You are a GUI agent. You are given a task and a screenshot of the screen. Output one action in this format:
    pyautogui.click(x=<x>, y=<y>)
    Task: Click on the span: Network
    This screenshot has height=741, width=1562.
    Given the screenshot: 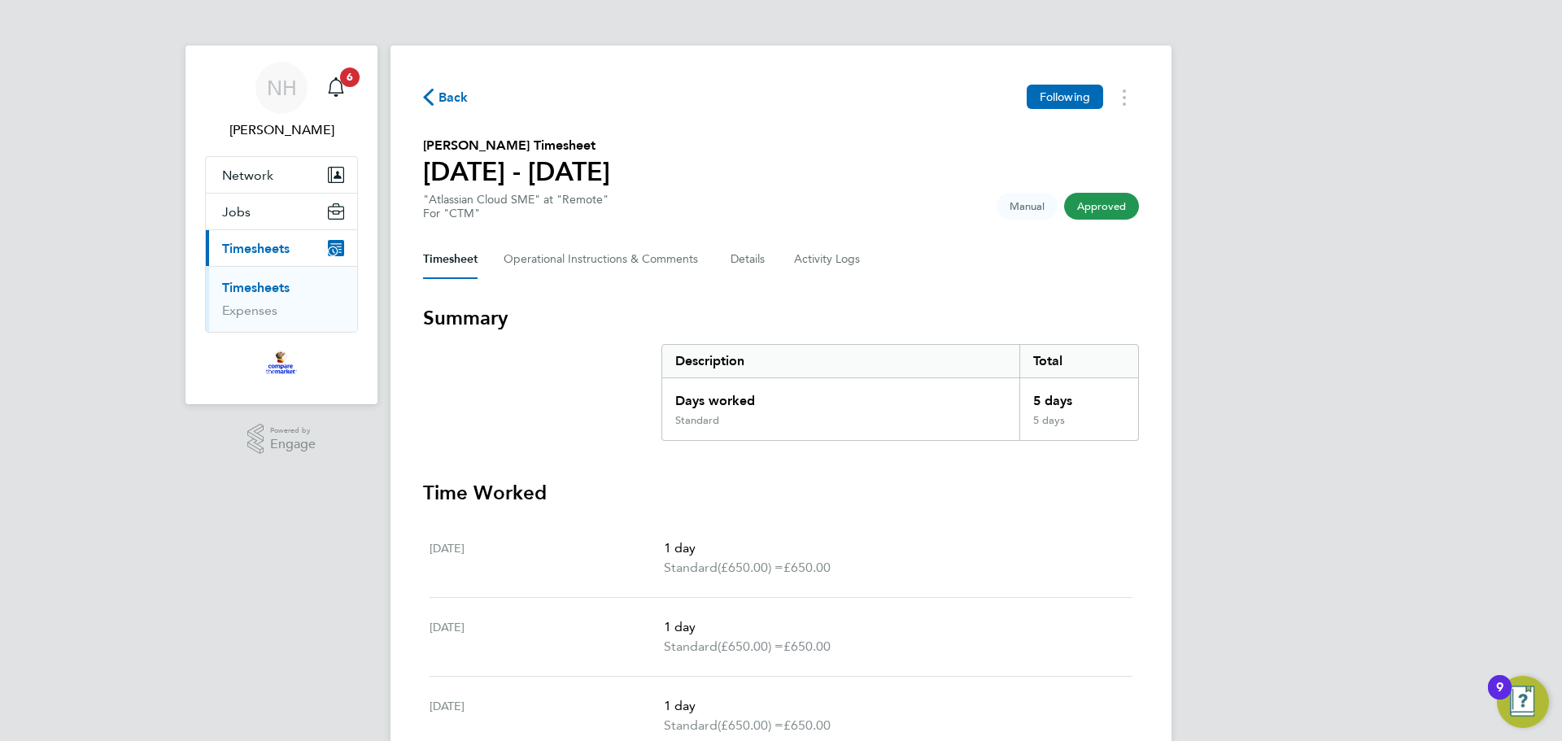 What is the action you would take?
    pyautogui.click(x=247, y=175)
    